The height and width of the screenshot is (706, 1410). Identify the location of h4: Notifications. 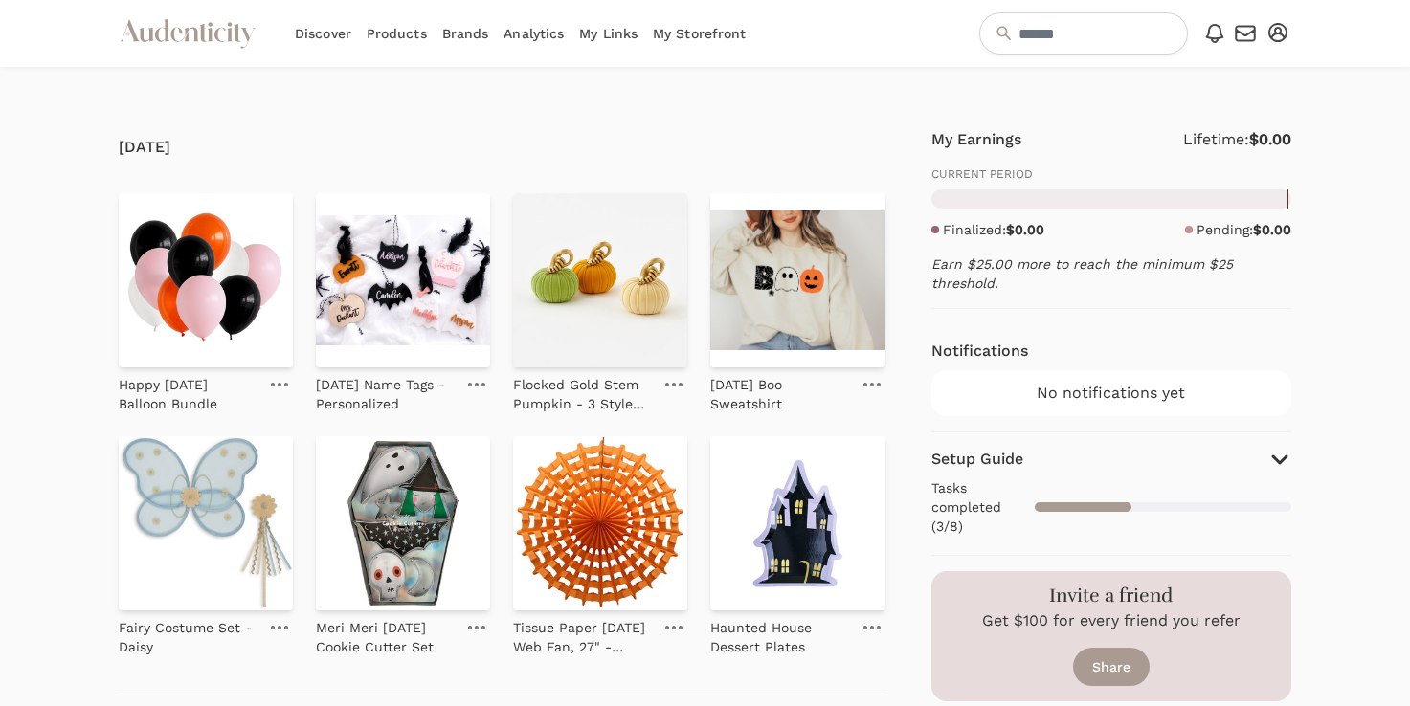
(979, 351).